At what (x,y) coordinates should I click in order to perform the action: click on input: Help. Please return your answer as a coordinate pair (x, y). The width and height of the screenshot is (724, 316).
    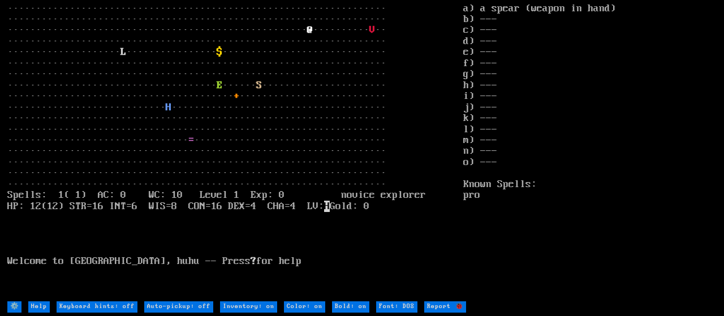
    Looking at the image, I should click on (39, 306).